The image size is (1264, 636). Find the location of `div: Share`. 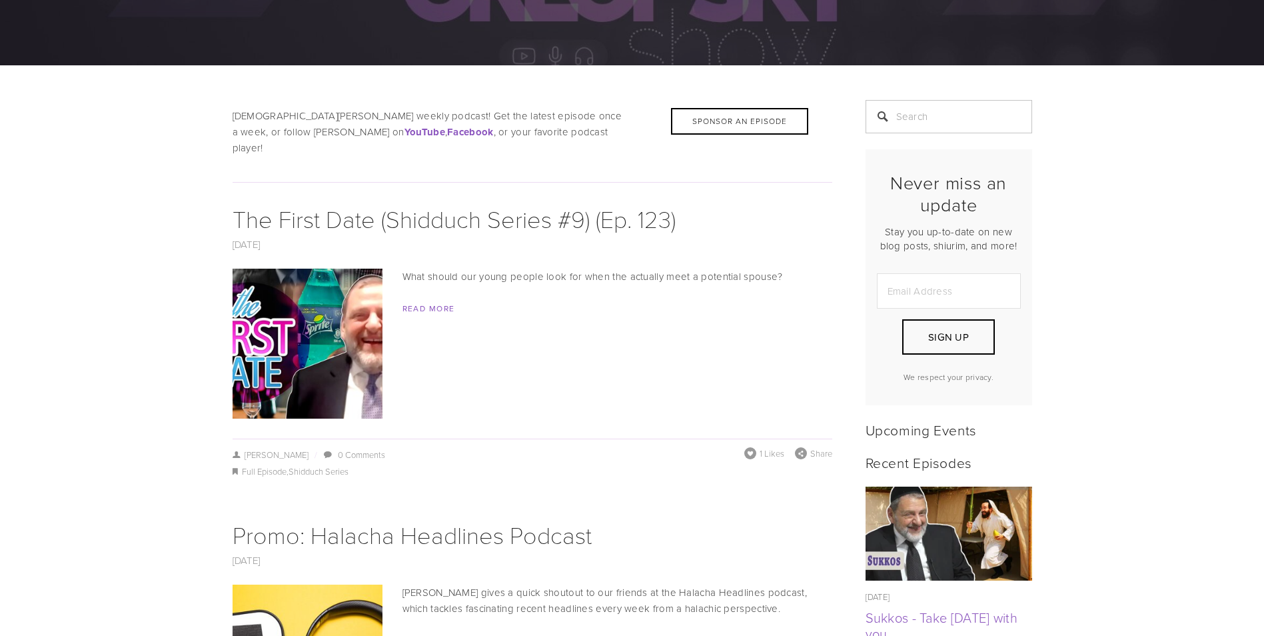

div: Share is located at coordinates (813, 453).